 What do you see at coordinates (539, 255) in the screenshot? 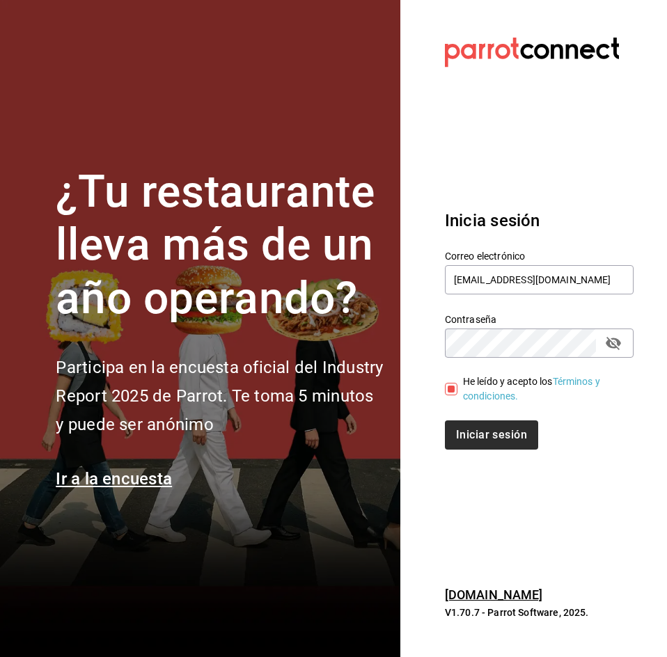
I see `label: Correo electrónico` at bounding box center [539, 255].